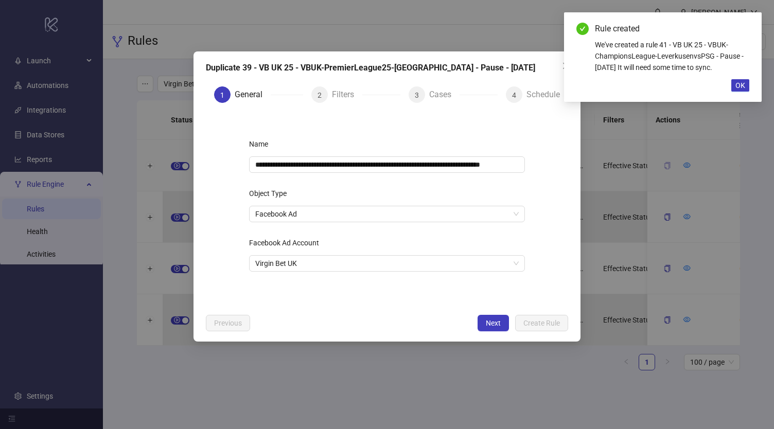  What do you see at coordinates (740, 85) in the screenshot?
I see `button: OK` at bounding box center [740, 85].